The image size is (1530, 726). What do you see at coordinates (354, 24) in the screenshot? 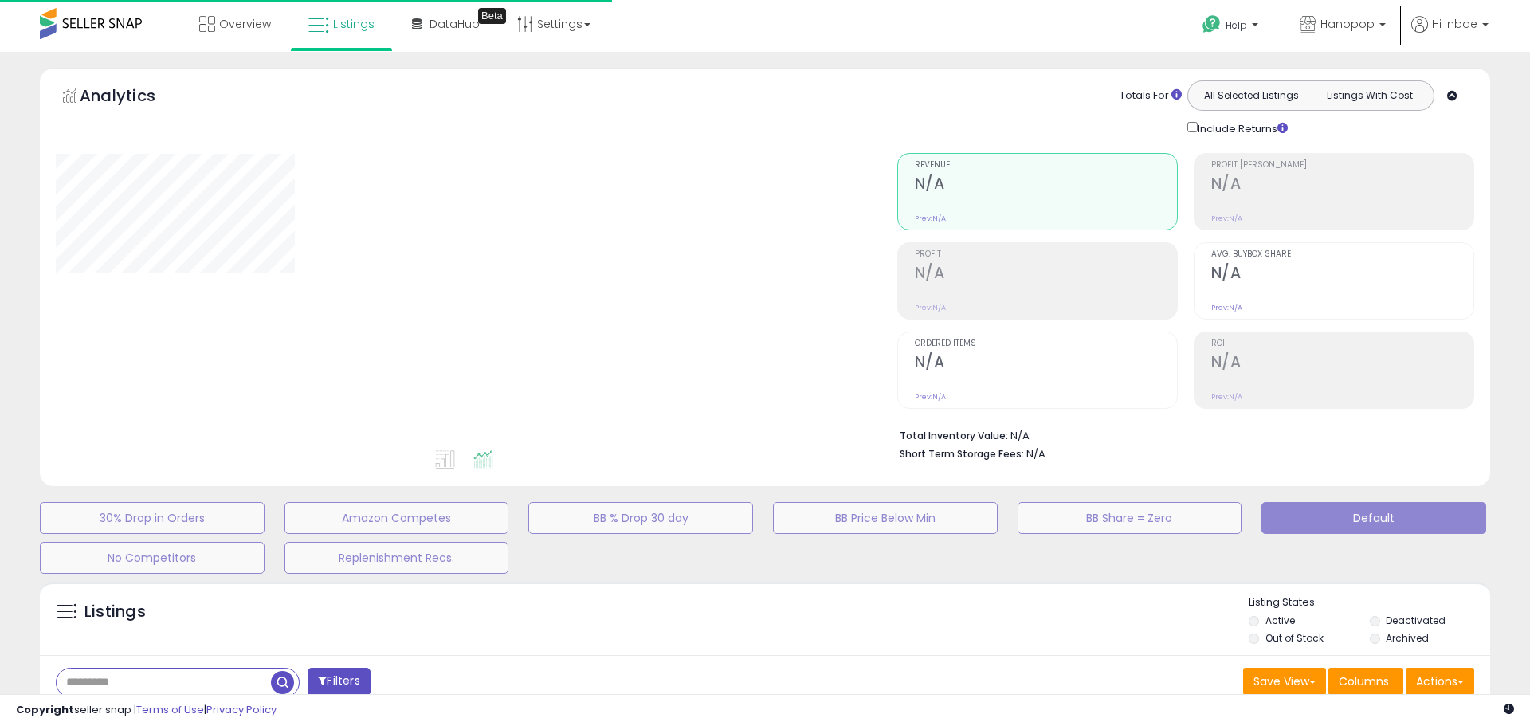
I see `span: Listings` at bounding box center [354, 24].